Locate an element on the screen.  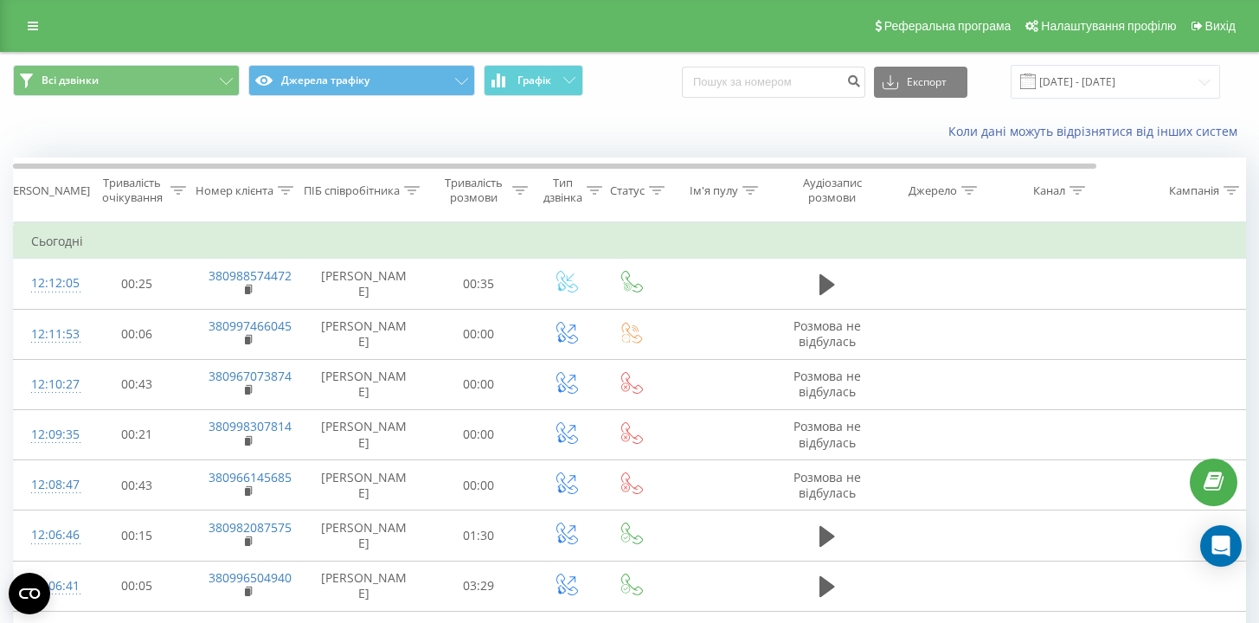
div: Канал is located at coordinates (1049, 190).